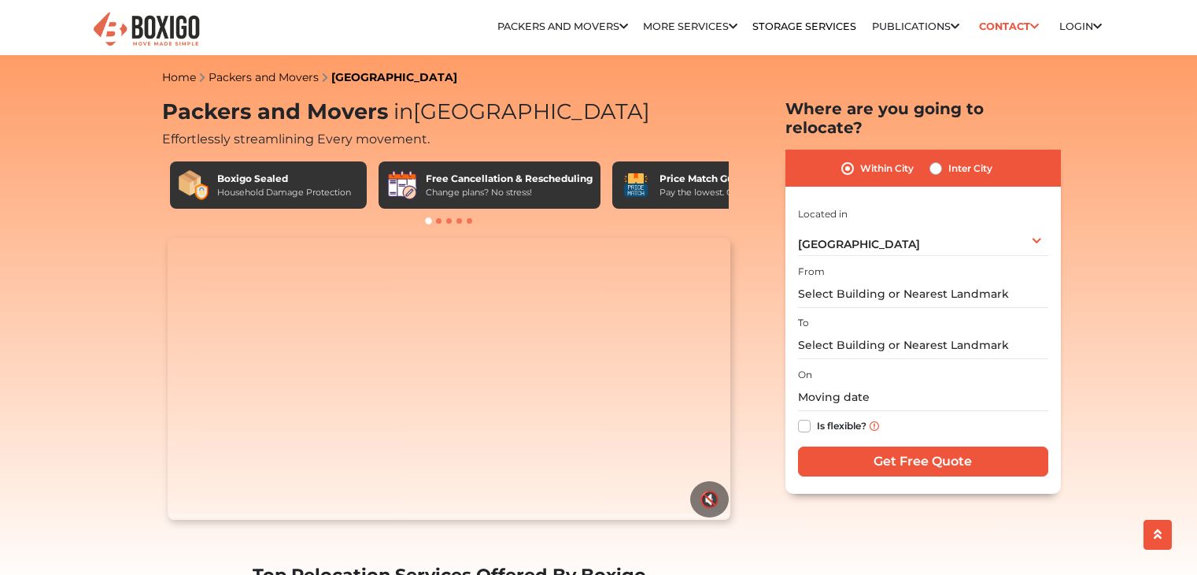  I want to click on button: scroll up, so click(1158, 534).